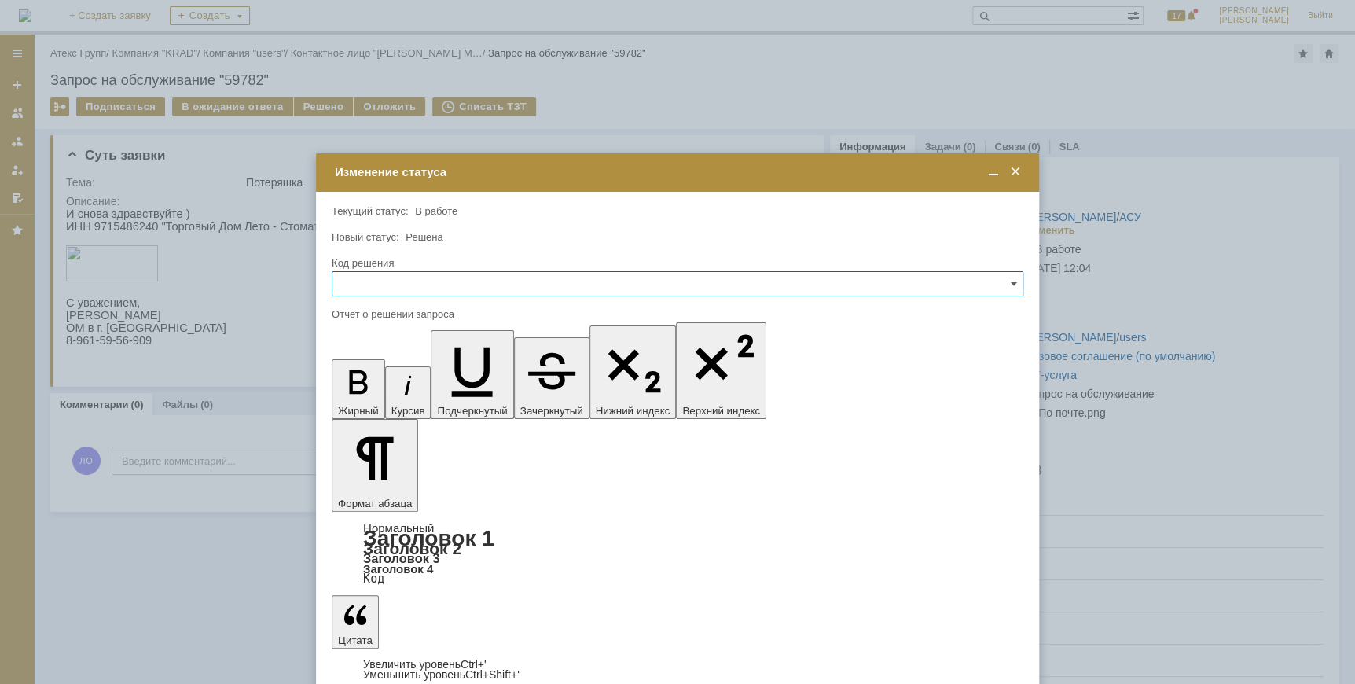  What do you see at coordinates (428, 538) in the screenshot?
I see `a: Заголовок 1` at bounding box center [428, 538].